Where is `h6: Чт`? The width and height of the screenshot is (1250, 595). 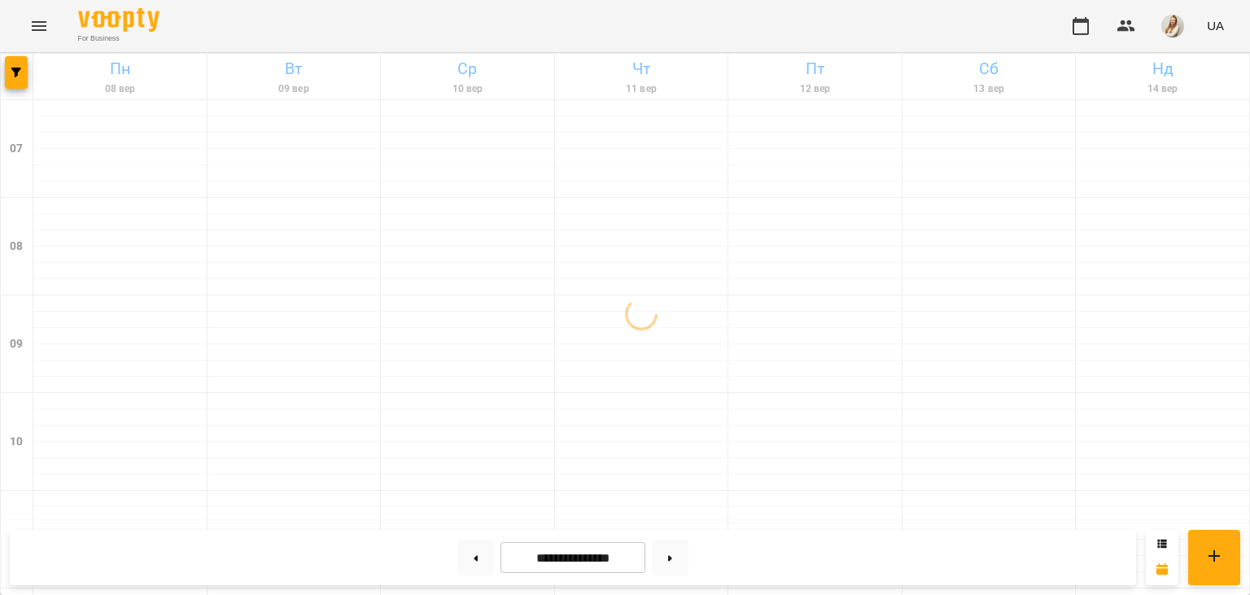 h6: Чт is located at coordinates (641, 68).